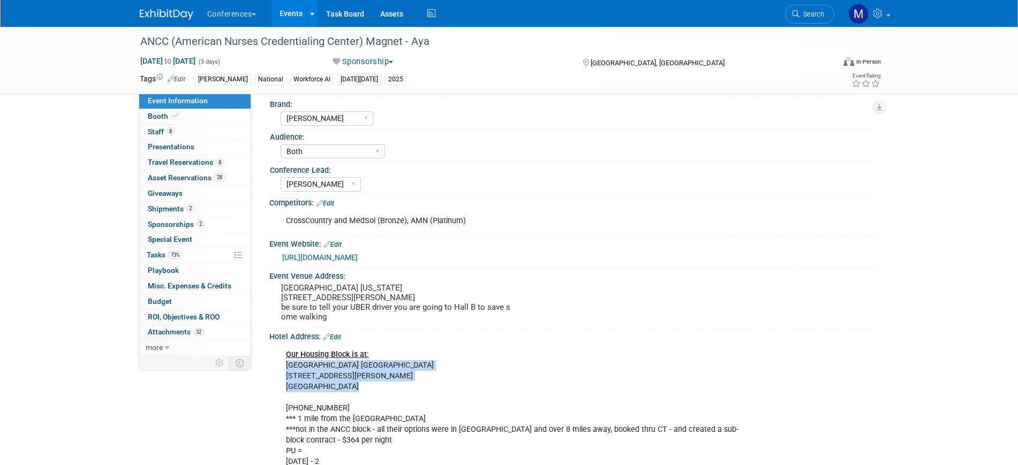  Describe the element at coordinates (810, 14) in the screenshot. I see `a: Search` at that location.